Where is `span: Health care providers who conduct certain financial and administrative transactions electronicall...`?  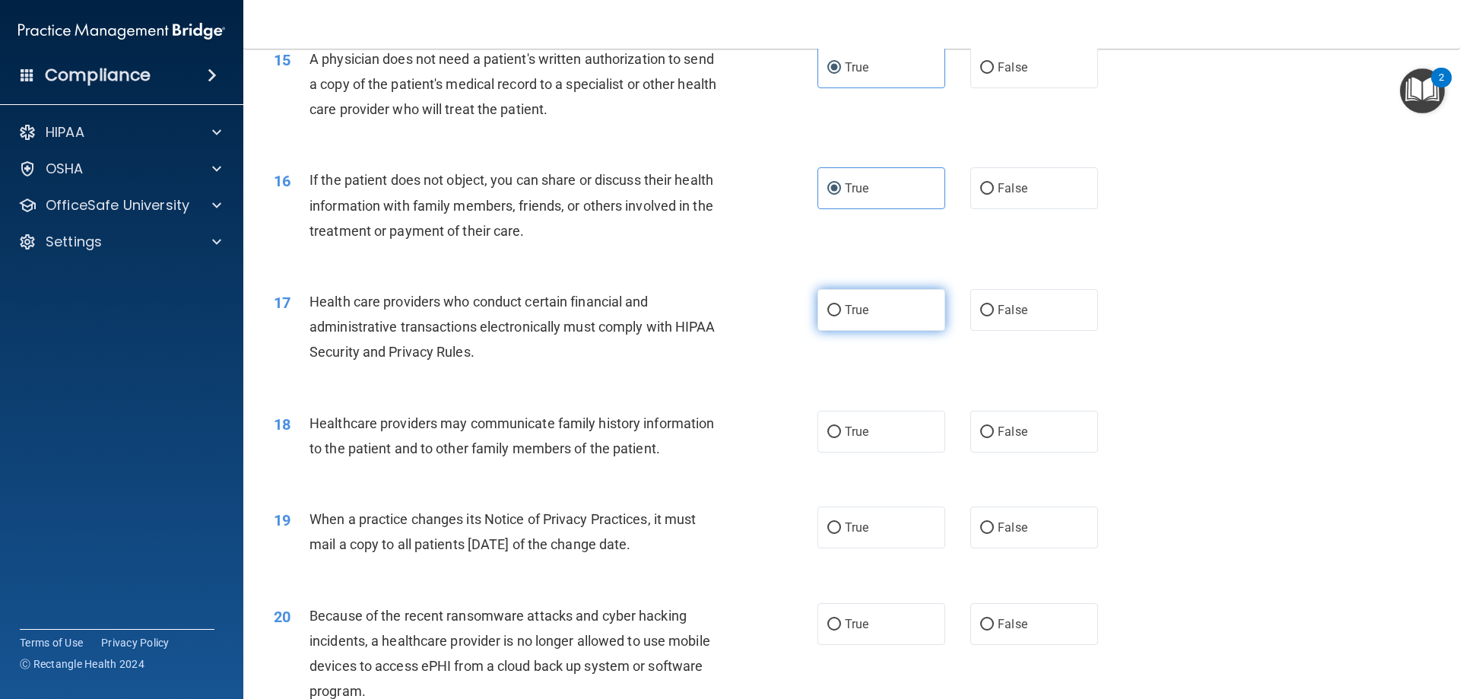
span: Health care providers who conduct certain financial and administrative transactions electronicall... is located at coordinates (513, 326).